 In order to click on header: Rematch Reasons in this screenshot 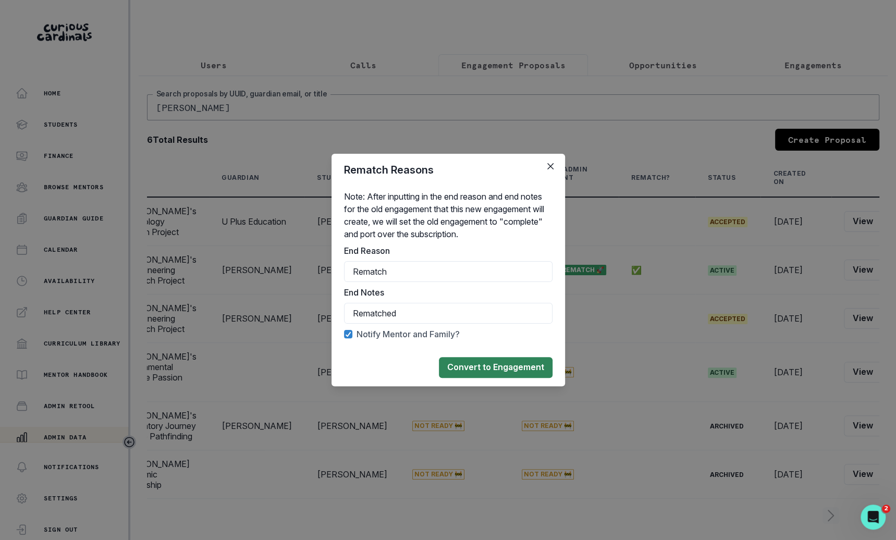, I will do `click(448, 170)`.